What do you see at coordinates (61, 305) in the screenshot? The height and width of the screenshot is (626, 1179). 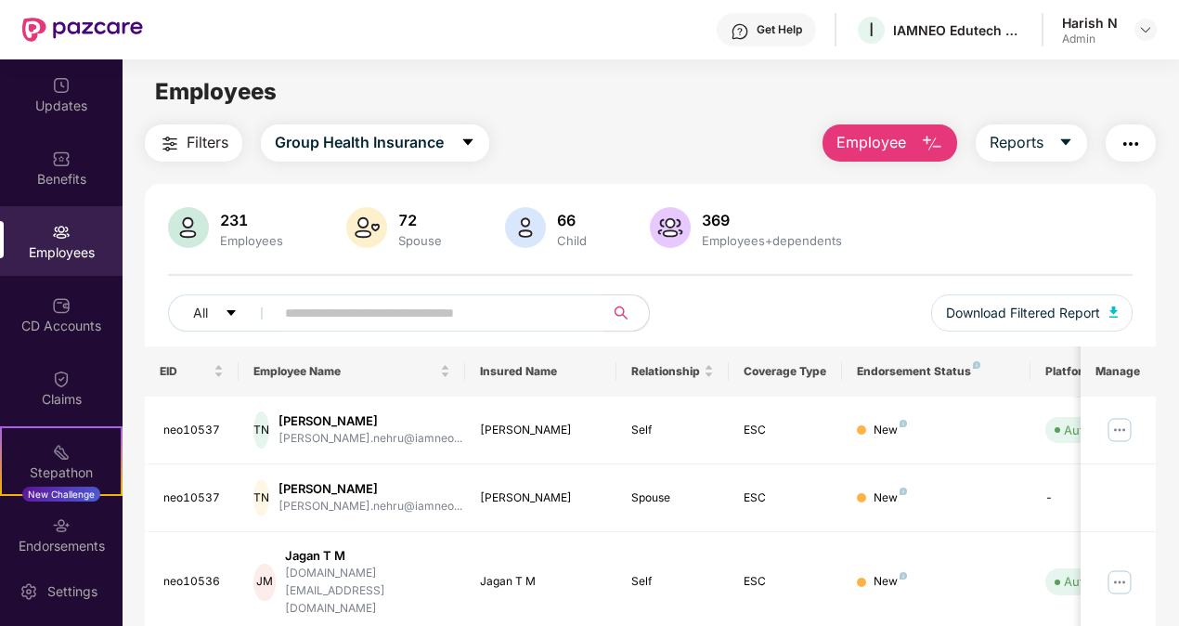 I see `img: svg+xml;base64,PHN2ZyBpZD0iQ0RfQWNjb3VudHMiIGRhdGEtbmFtZT0iQ0QgQWNjb3VudHMiIHhtbG5zPSJodHRwOi8vd3...` at bounding box center [61, 305].